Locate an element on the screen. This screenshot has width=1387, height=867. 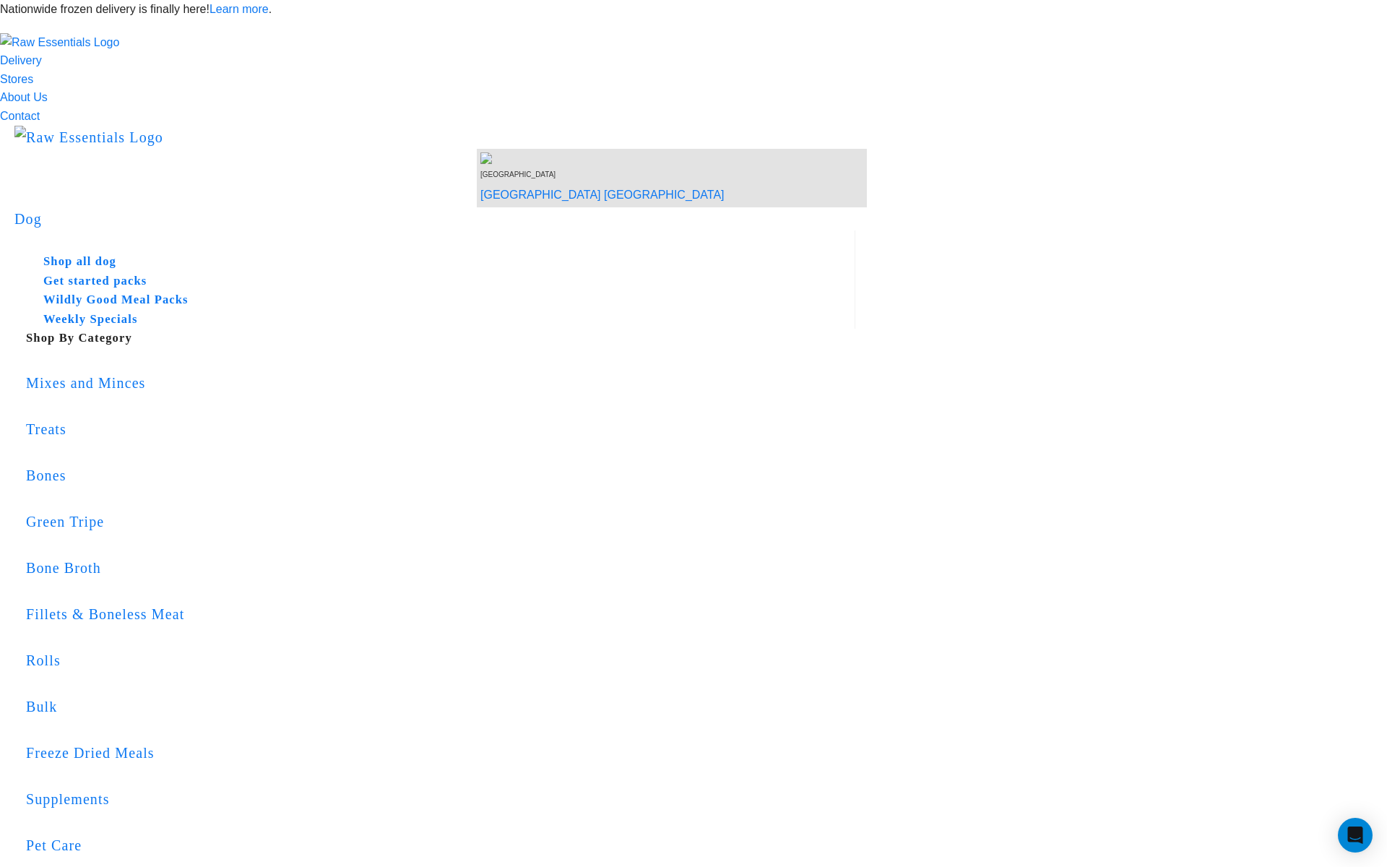
div: Mixes and Minces is located at coordinates (441, 383).